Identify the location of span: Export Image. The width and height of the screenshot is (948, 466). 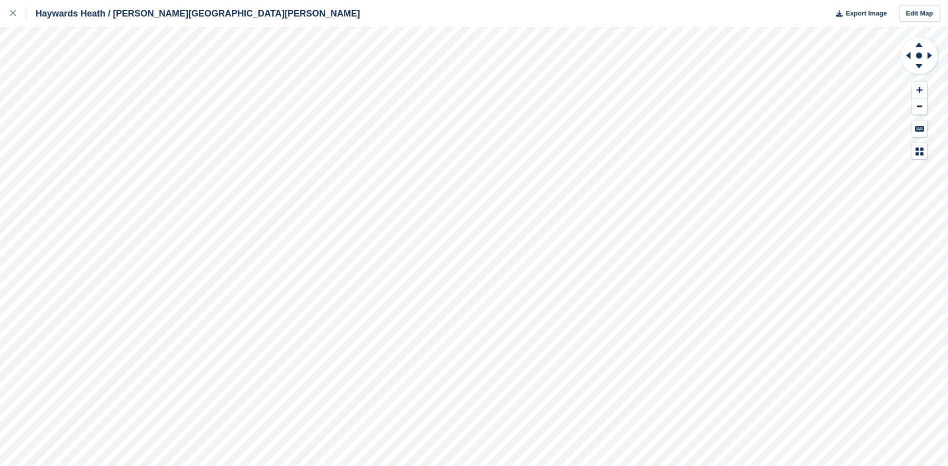
(866, 13).